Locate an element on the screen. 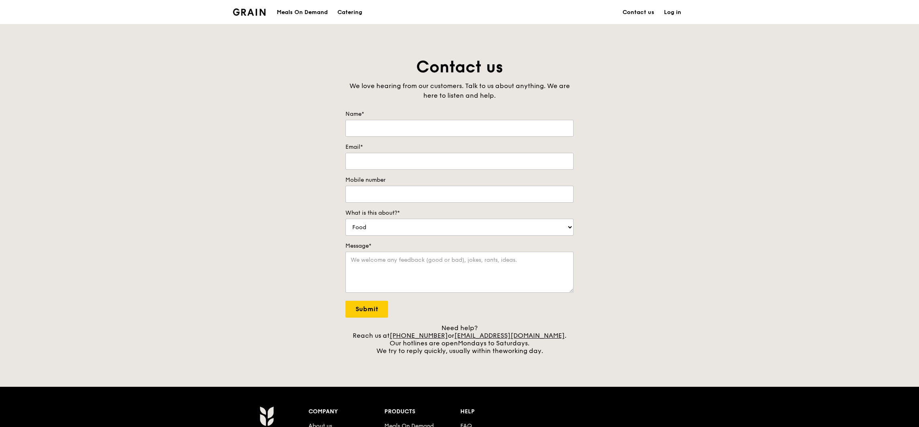  h1: Contact us is located at coordinates (460, 67).